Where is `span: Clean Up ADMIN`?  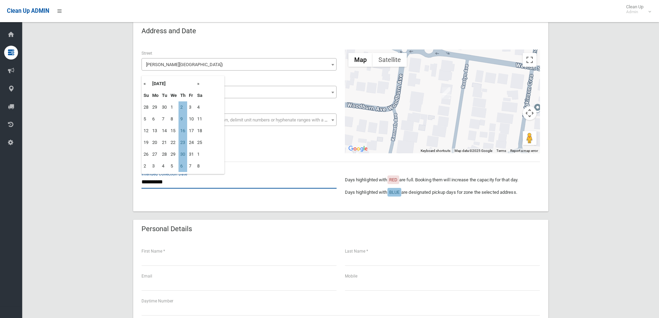 span: Clean Up ADMIN is located at coordinates (28, 11).